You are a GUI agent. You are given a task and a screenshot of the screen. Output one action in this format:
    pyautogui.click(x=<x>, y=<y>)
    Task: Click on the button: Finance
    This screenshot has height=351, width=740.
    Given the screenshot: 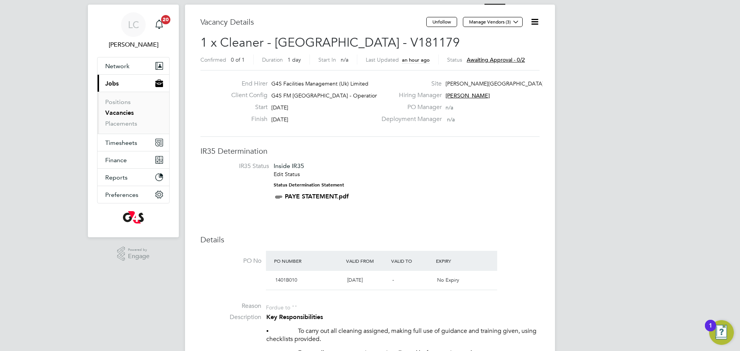 What is the action you would take?
    pyautogui.click(x=133, y=160)
    